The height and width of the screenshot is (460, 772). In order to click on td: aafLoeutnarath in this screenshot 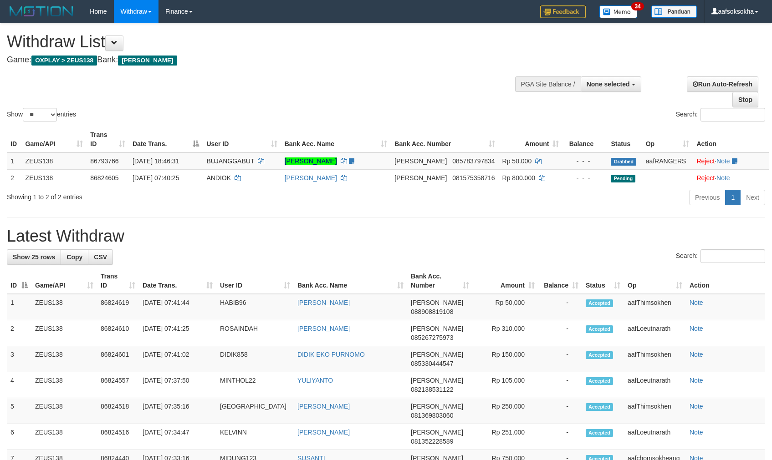, I will do `click(655, 333)`.